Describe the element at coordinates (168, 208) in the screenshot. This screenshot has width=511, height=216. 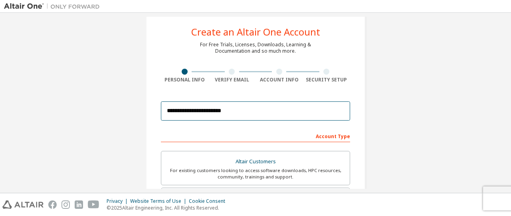
I see `p: © 2025 Altair Engineering, Inc. All Rights Reserved.` at that location.